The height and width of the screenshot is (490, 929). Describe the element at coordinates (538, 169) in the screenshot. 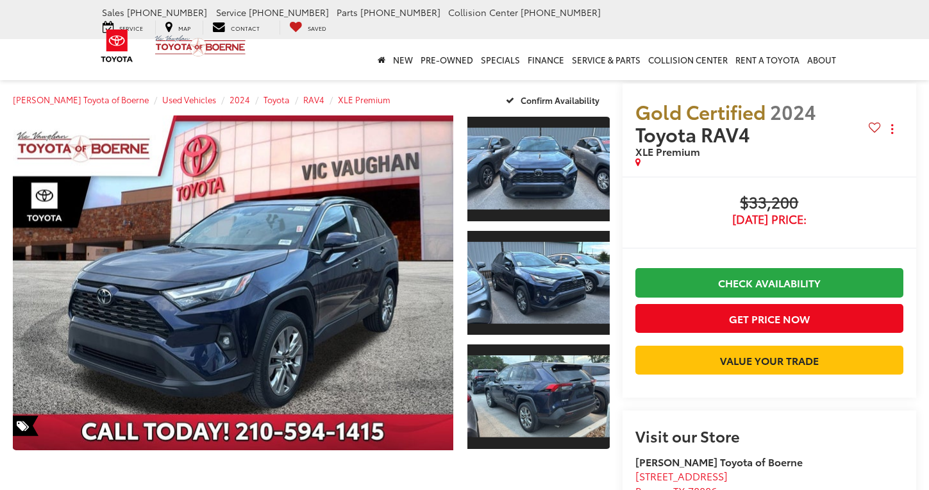

I see `a: Expand Photo 1` at that location.